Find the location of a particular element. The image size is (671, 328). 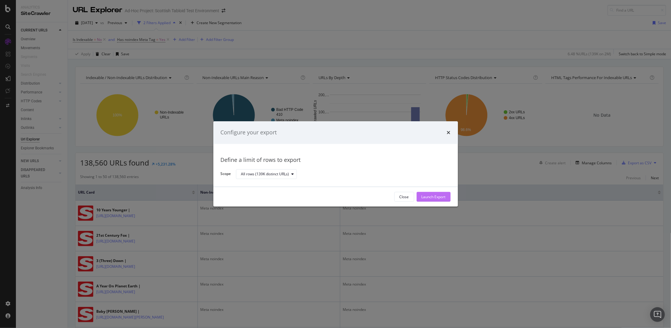

button: Launch Export is located at coordinates (433, 197).